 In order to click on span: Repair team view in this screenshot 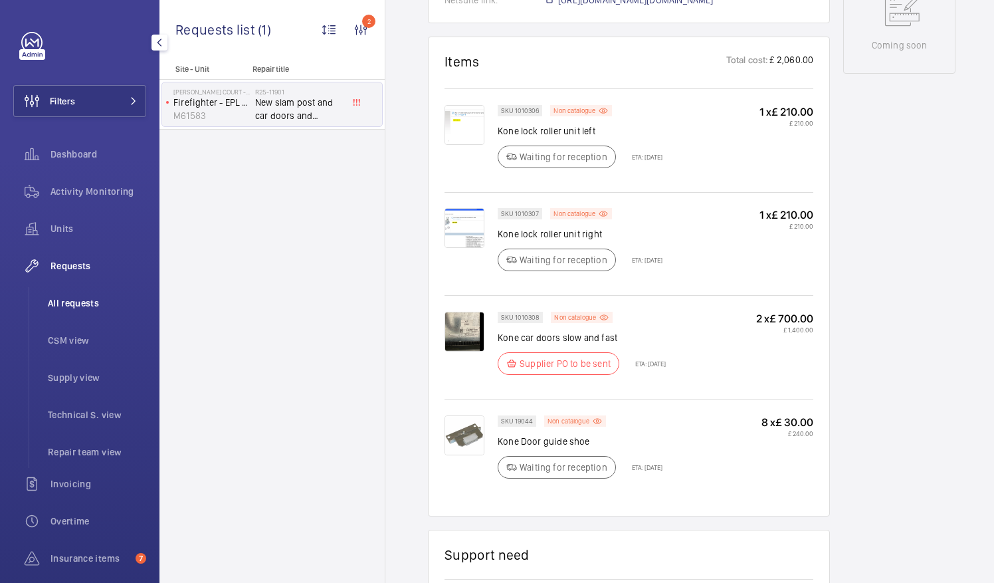, I will do `click(97, 452)`.